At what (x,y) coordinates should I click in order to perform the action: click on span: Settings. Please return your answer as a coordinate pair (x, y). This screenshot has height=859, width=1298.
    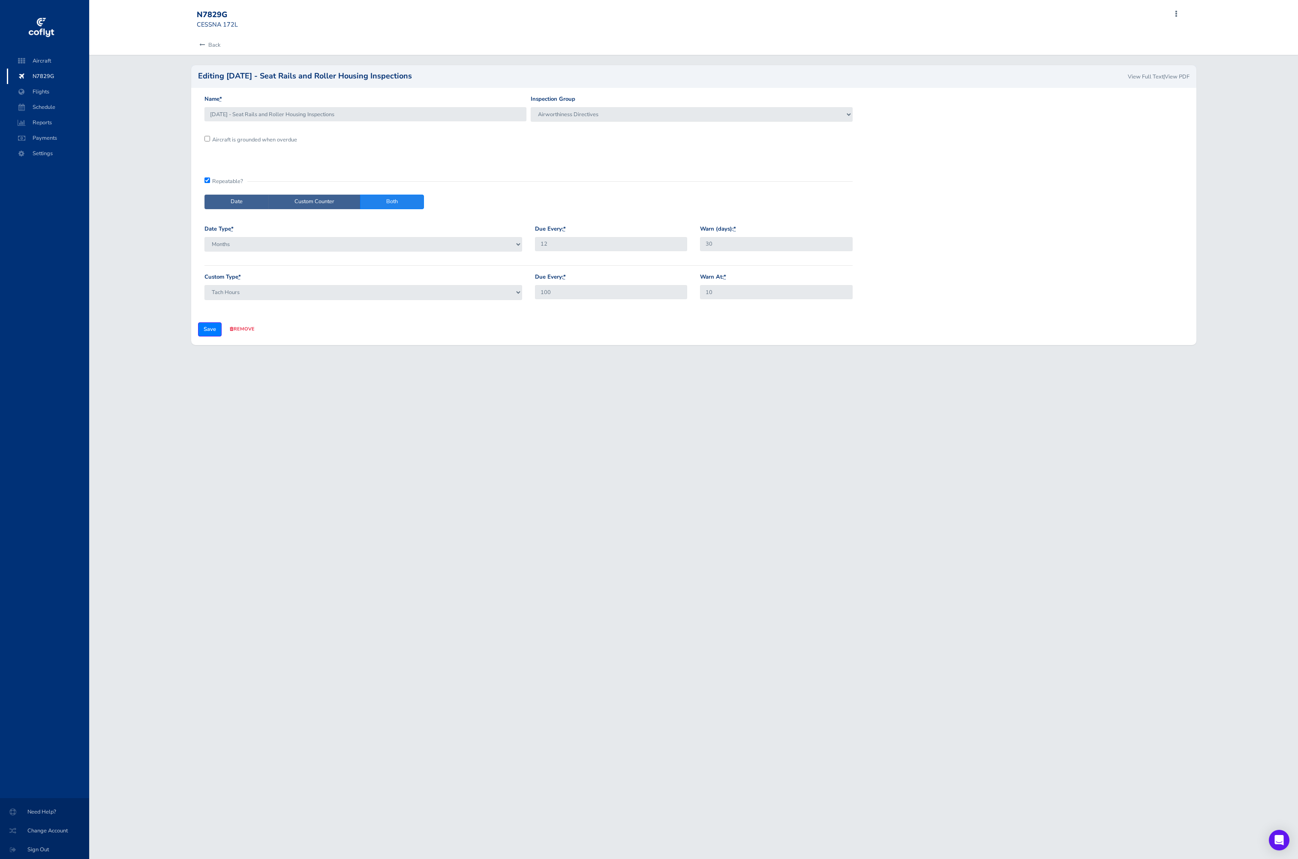
    Looking at the image, I should click on (48, 153).